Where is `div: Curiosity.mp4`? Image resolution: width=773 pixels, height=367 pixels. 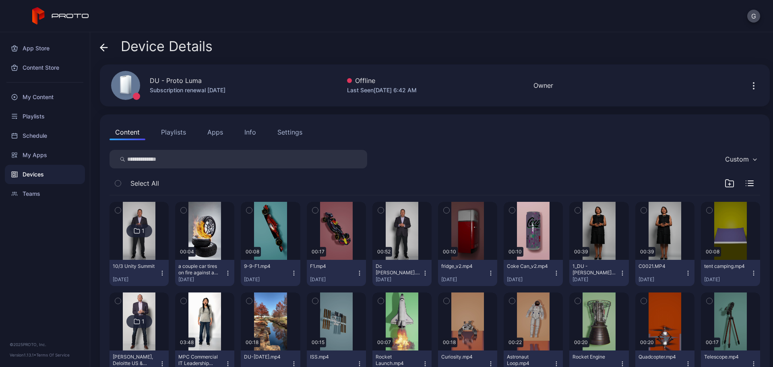
div: Curiosity.mp4 is located at coordinates (463, 357).